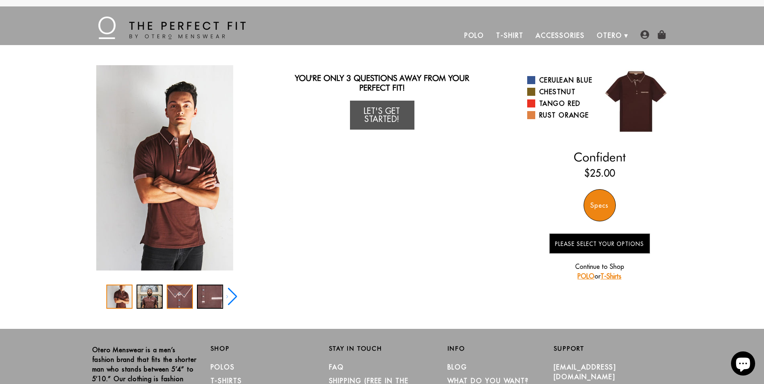 This screenshot has width=764, height=384. Describe the element at coordinates (636, 101) in the screenshot. I see `img: 028.jpg` at that location.